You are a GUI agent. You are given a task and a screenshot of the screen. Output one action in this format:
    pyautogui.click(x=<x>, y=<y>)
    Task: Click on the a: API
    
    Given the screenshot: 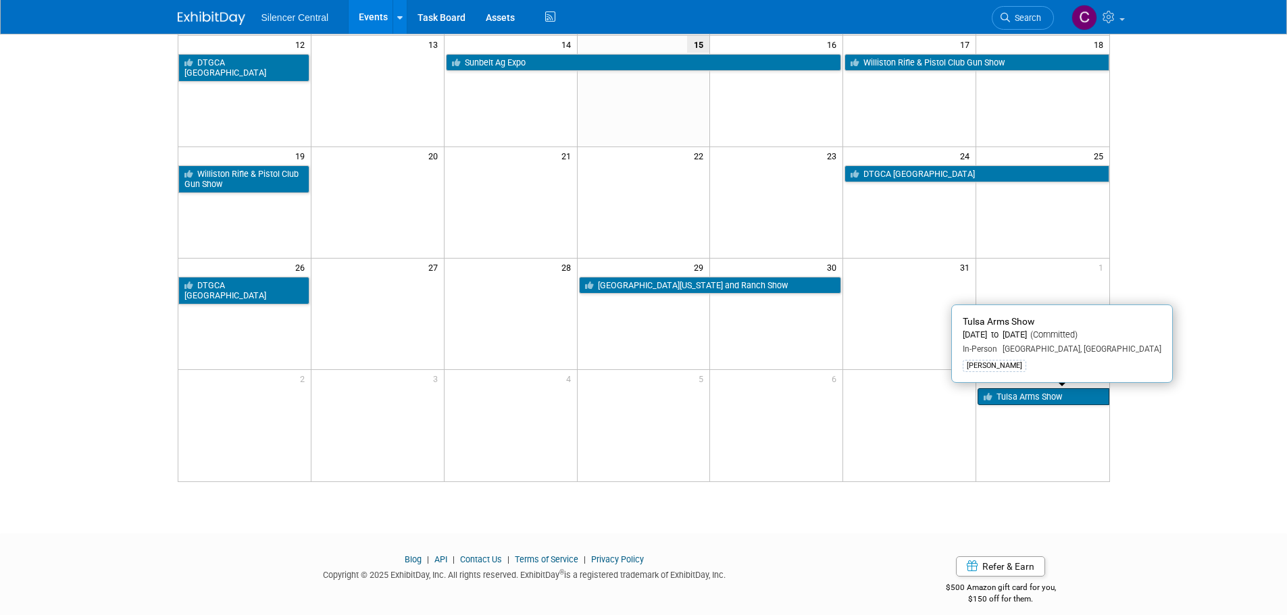 What is the action you would take?
    pyautogui.click(x=440, y=559)
    